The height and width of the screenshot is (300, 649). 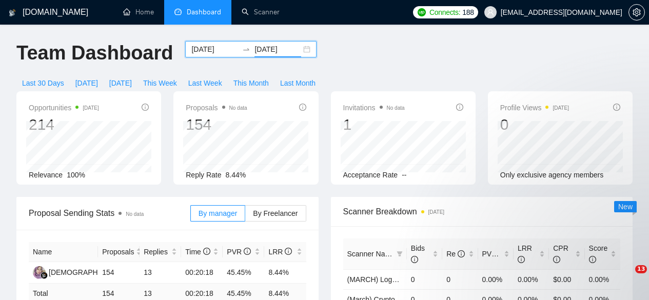 What do you see at coordinates (251, 83) in the screenshot?
I see `button: This Month` at bounding box center [251, 83].